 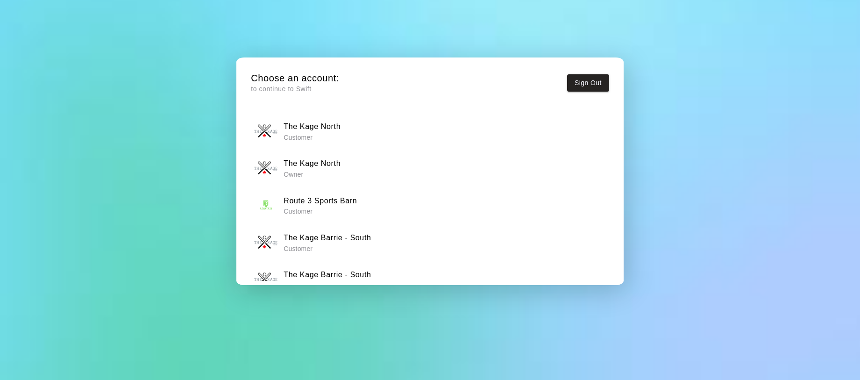 What do you see at coordinates (588, 83) in the screenshot?
I see `button: Sign Out` at bounding box center [588, 83].